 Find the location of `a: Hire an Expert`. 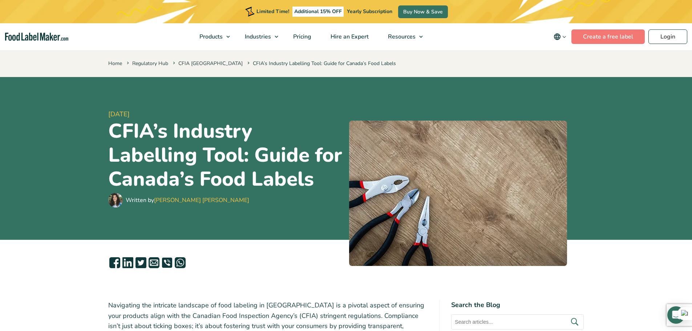

a: Hire an Expert is located at coordinates (349, 37).